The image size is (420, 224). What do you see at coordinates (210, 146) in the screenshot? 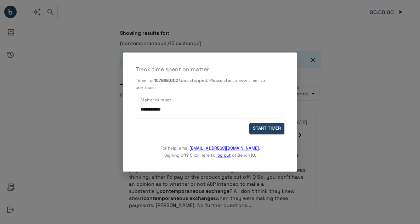
I see `p: For help, email . Signing off? Click here to of Bench IQ.` at bounding box center [210, 146].